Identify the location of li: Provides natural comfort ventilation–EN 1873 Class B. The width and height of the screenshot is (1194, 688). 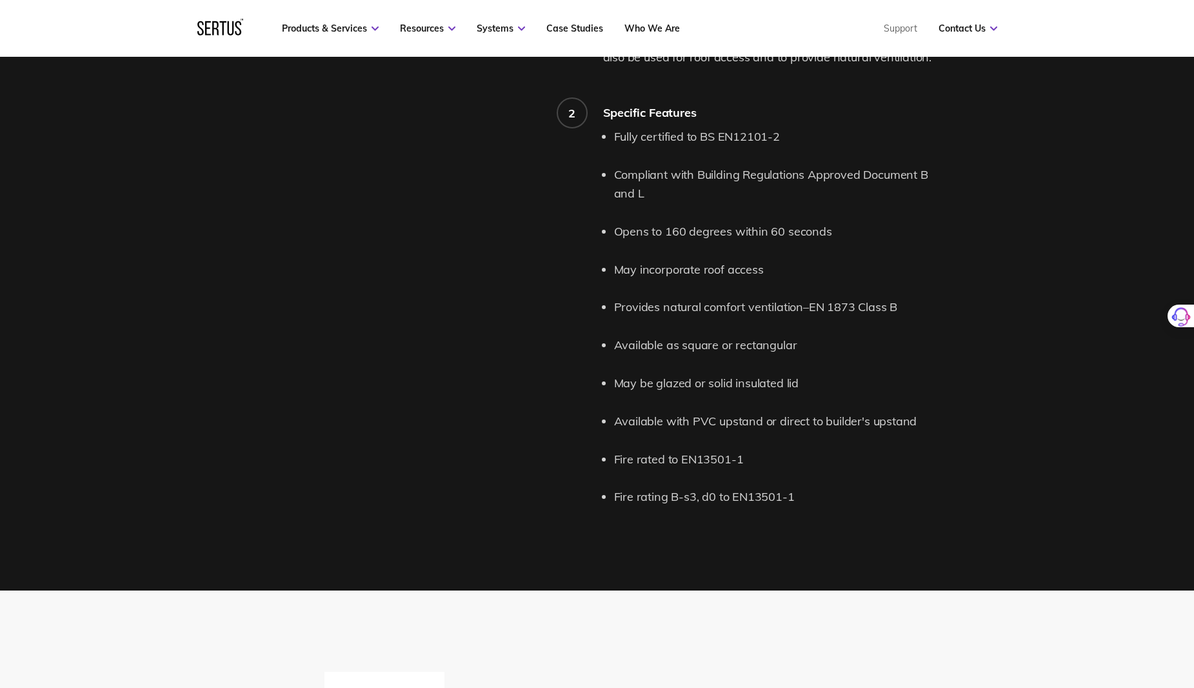
(782, 307).